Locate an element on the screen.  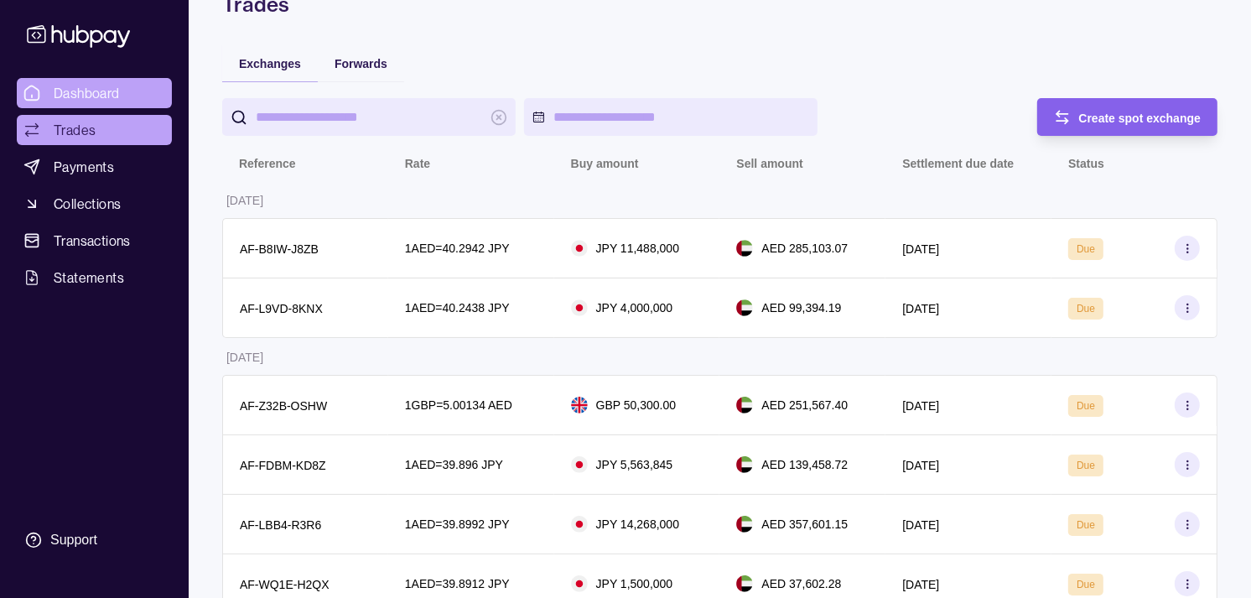
a: Trades is located at coordinates (94, 130).